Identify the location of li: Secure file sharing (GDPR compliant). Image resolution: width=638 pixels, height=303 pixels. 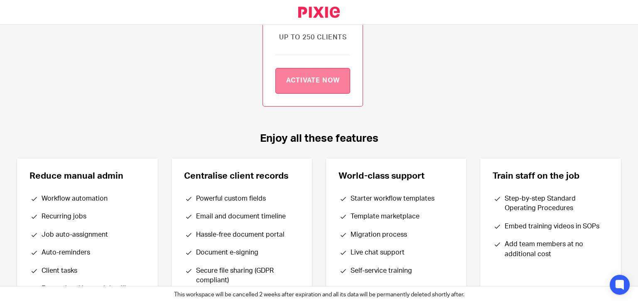
(247, 276).